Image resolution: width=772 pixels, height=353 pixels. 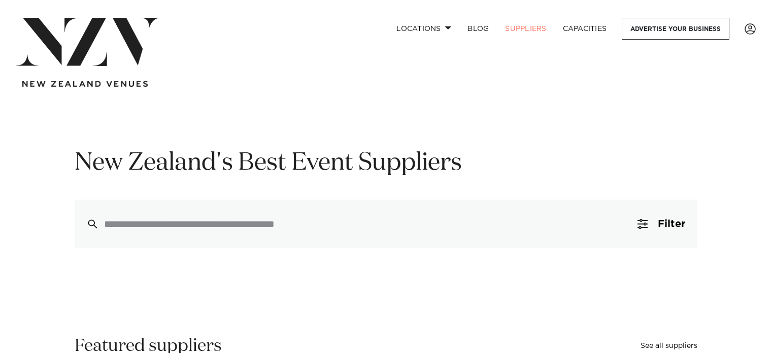 What do you see at coordinates (85, 84) in the screenshot?
I see `img: new-zealand-venues-text.png` at bounding box center [85, 84].